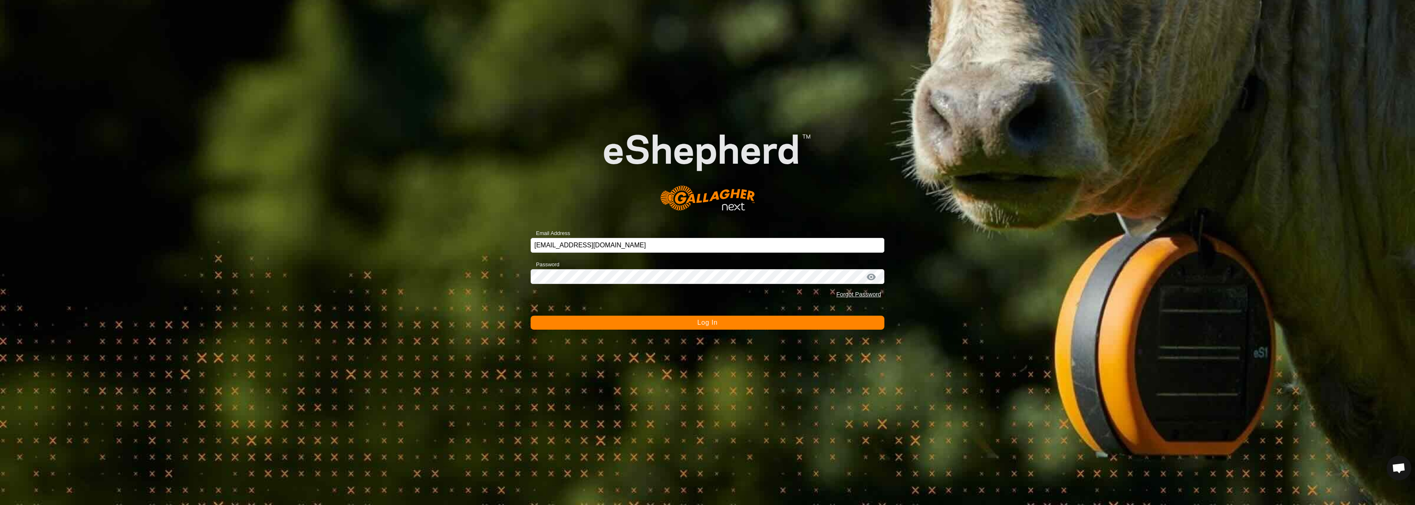 The width and height of the screenshot is (1415, 505). Describe the element at coordinates (1399, 468) in the screenshot. I see `div: Open chat` at that location.